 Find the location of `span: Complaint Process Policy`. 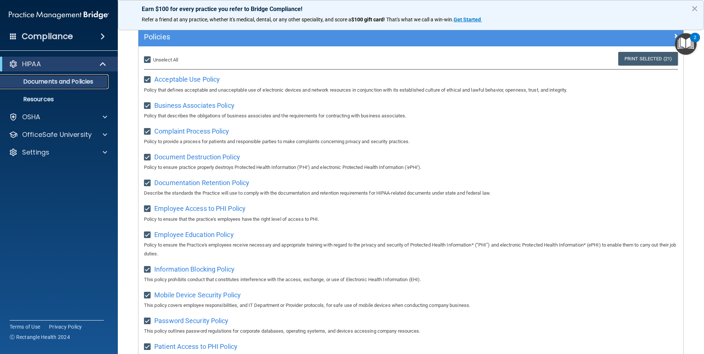

span: Complaint Process Policy is located at coordinates (191, 131).